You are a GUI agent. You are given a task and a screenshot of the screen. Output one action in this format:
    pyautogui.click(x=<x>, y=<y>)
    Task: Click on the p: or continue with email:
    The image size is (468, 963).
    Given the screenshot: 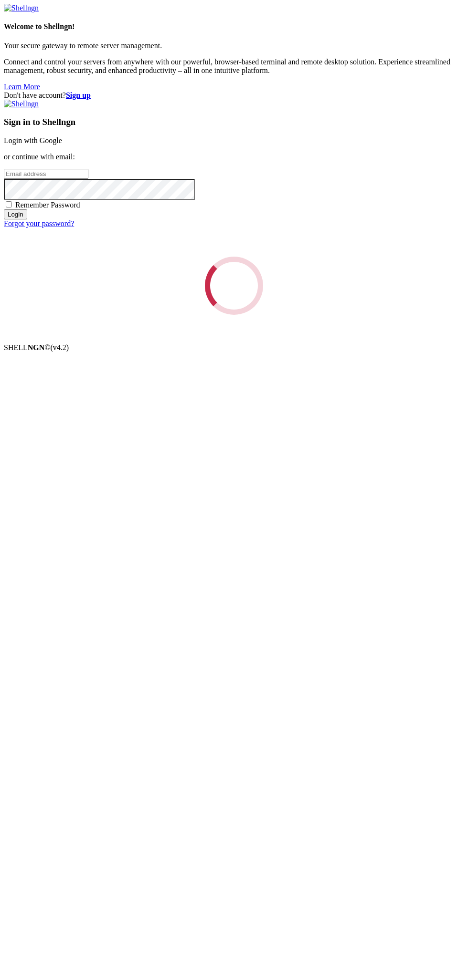 What is the action you would take?
    pyautogui.click(x=234, y=157)
    